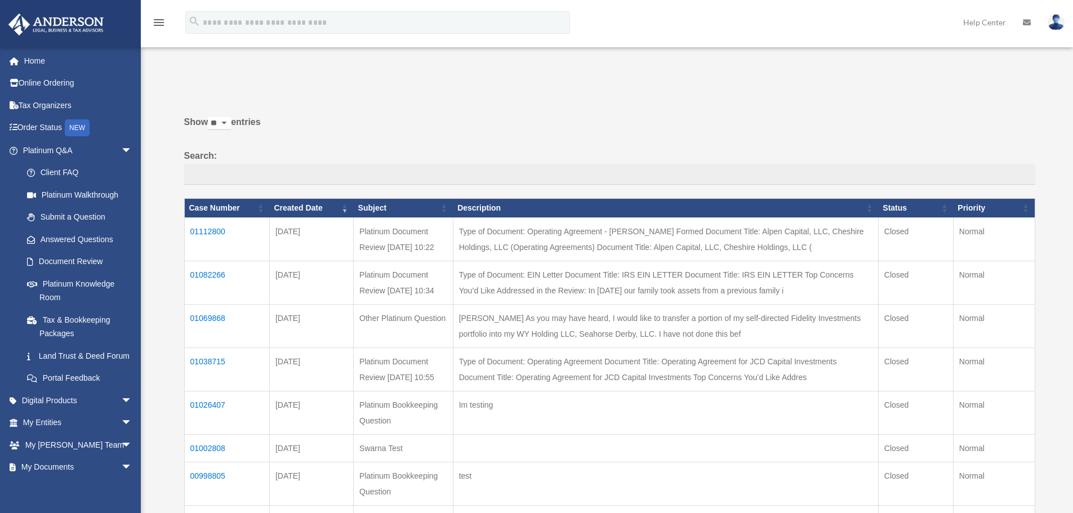  What do you see at coordinates (79, 173) in the screenshot?
I see `a: Client FAQ` at bounding box center [79, 173].